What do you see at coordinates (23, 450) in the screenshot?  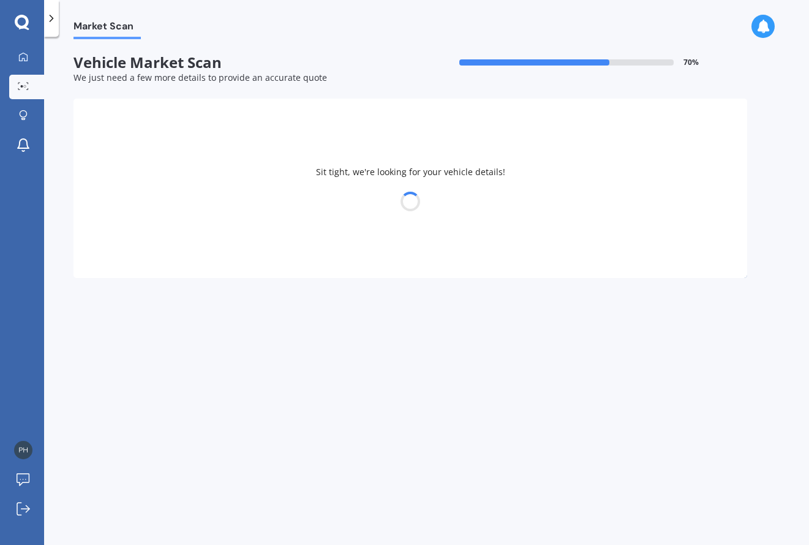 I see `img: 1b2213f200b83e6a689c246819779c5f` at bounding box center [23, 450].